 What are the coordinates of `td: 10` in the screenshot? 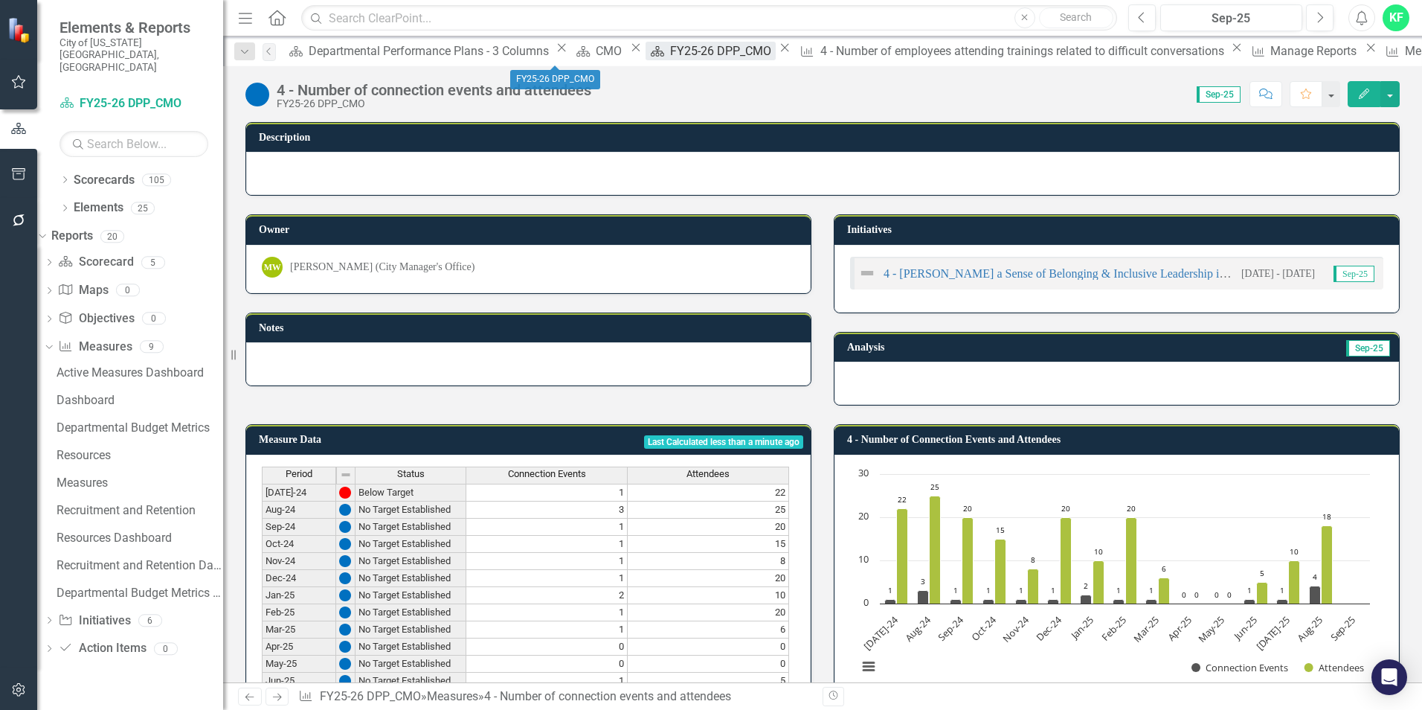 It's located at (708, 595).